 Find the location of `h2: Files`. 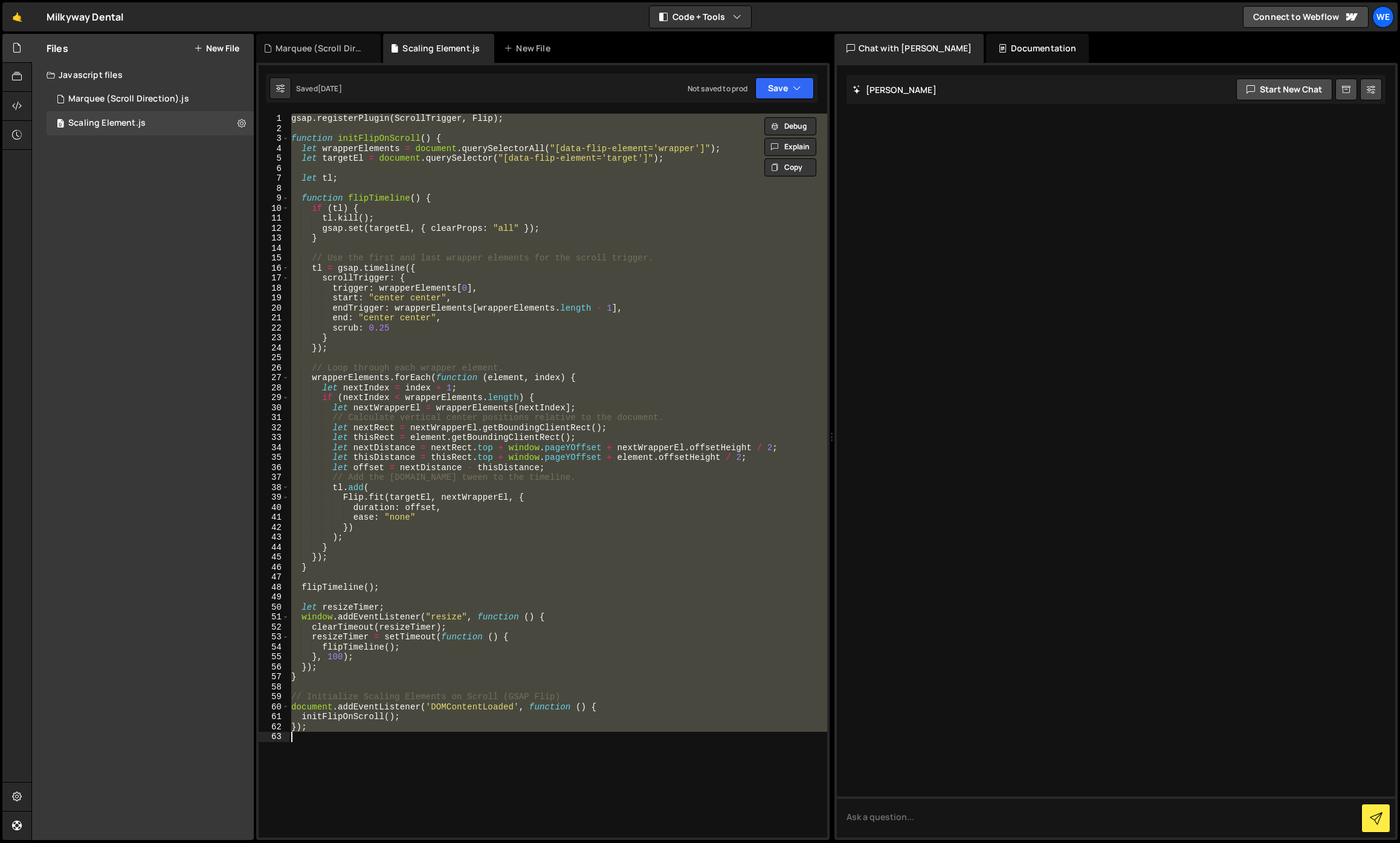

h2: Files is located at coordinates (57, 48).